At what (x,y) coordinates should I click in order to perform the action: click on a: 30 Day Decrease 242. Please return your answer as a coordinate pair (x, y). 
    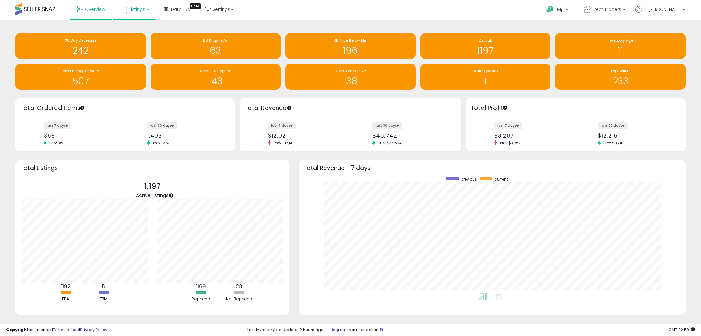
    Looking at the image, I should click on (81, 46).